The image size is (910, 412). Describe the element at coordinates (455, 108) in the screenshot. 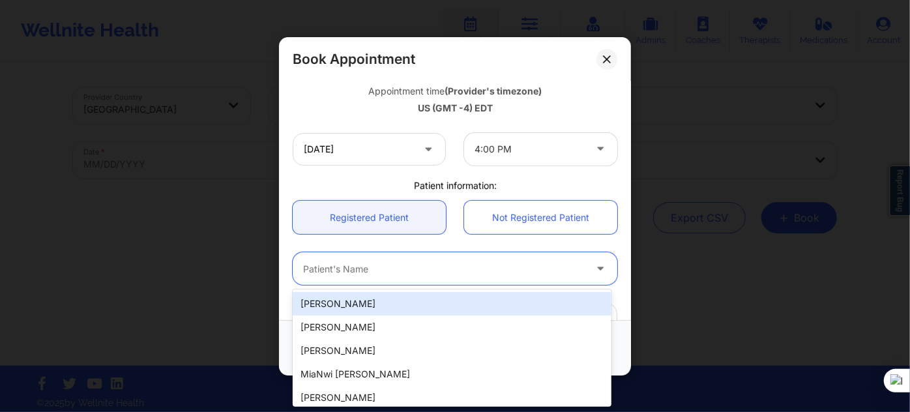

I see `div: US (GMT -4) EDT` at that location.